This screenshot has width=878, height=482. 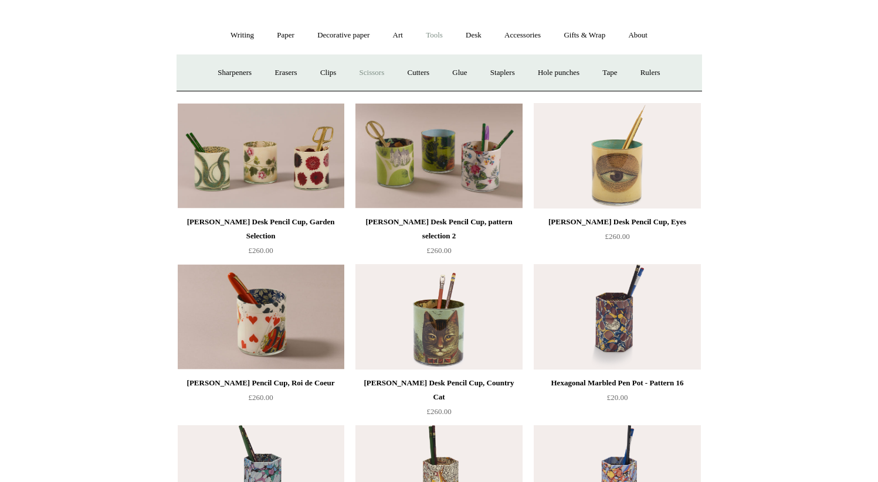 What do you see at coordinates (261, 156) in the screenshot?
I see `a: John Derian Desk Pencil Cup, Garden Selection John Derian Desk Pencil Cup, Garden Selection` at bounding box center [261, 156].